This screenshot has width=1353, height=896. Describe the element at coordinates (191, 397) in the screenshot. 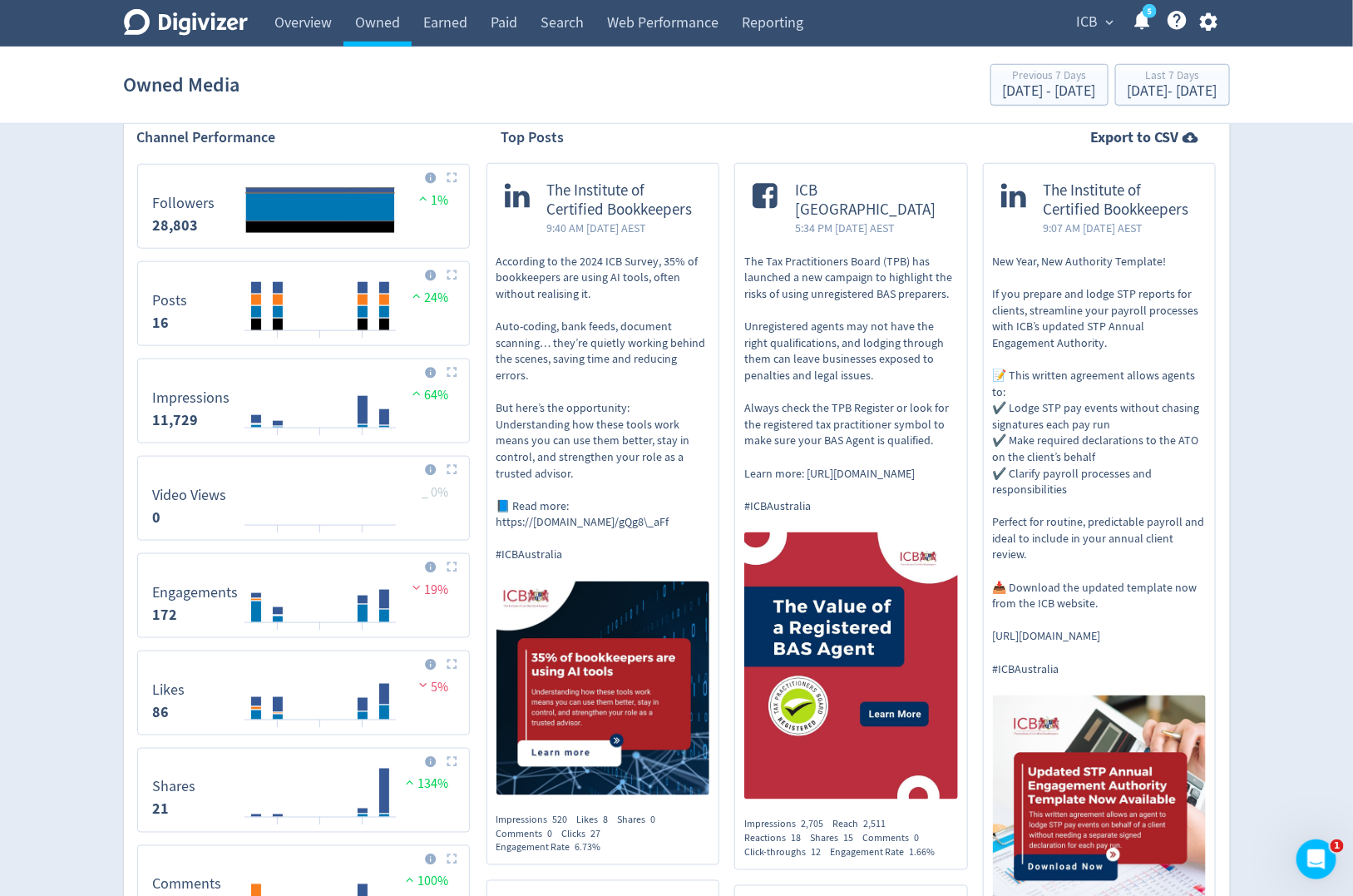

I see `dt: Impressions` at that location.